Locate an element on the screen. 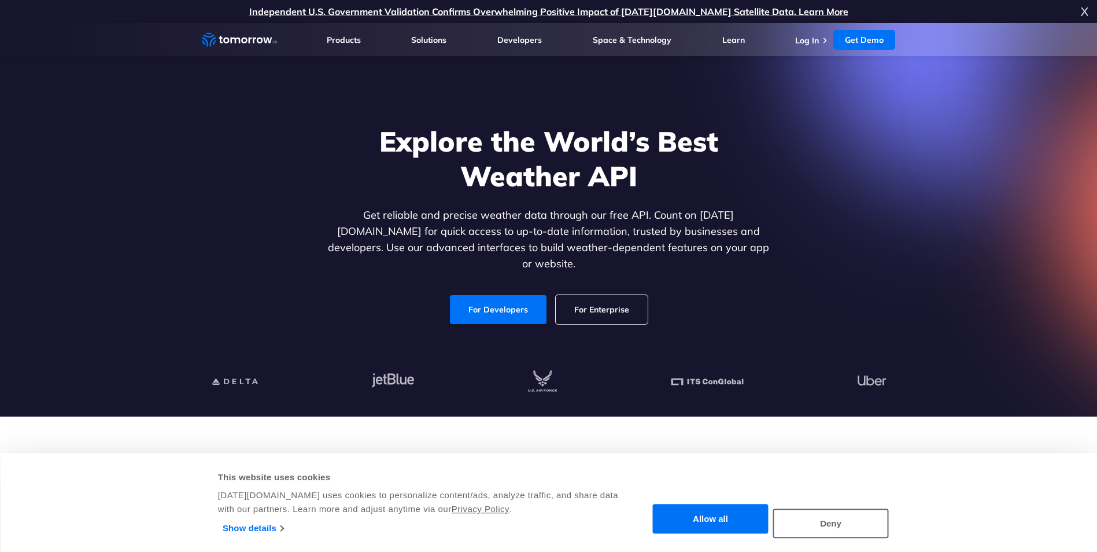  a: Products is located at coordinates (344, 40).